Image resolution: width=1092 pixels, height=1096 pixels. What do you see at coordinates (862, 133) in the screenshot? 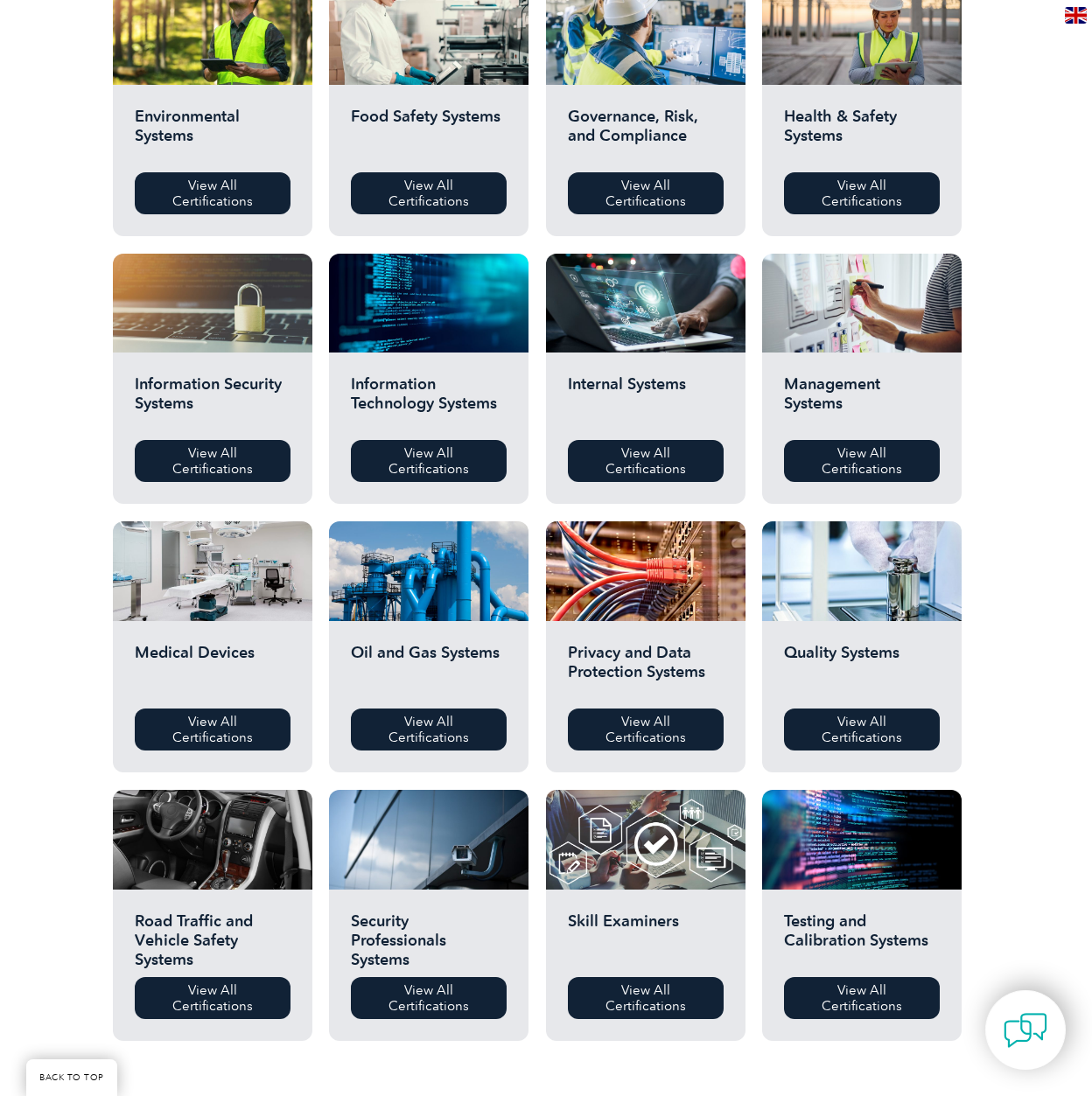
I see `h2: Health & Safety Systems` at bounding box center [862, 133].